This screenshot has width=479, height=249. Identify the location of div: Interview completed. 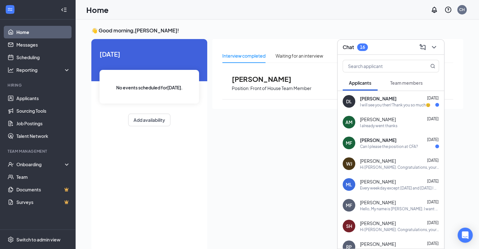
(244, 56).